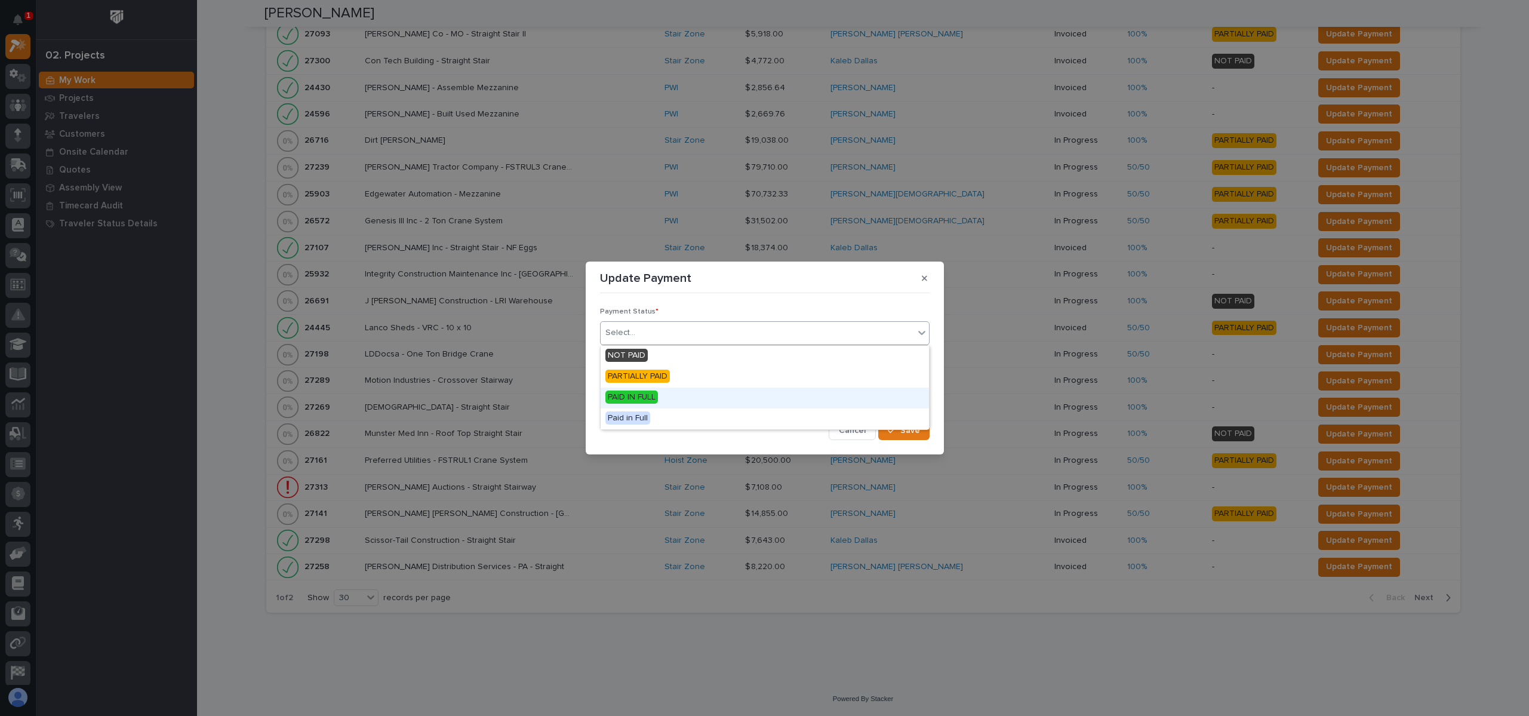 The height and width of the screenshot is (716, 1529). I want to click on div: Select..., so click(620, 333).